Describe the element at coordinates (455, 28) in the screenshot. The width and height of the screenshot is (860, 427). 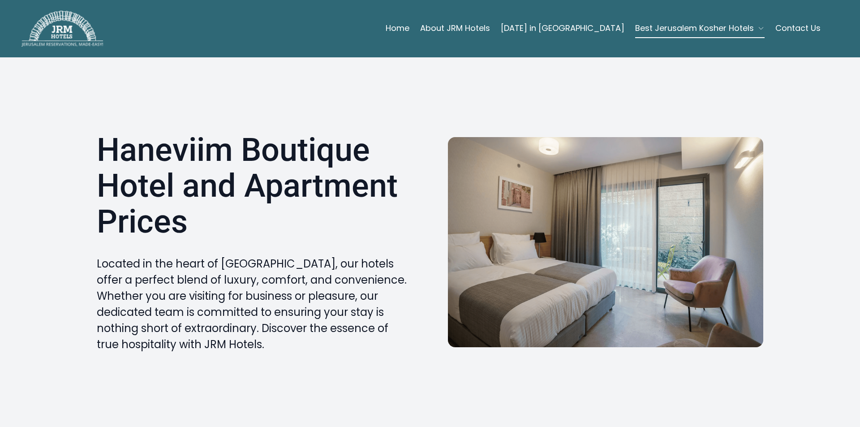
I see `a: About JRM Hotels` at that location.